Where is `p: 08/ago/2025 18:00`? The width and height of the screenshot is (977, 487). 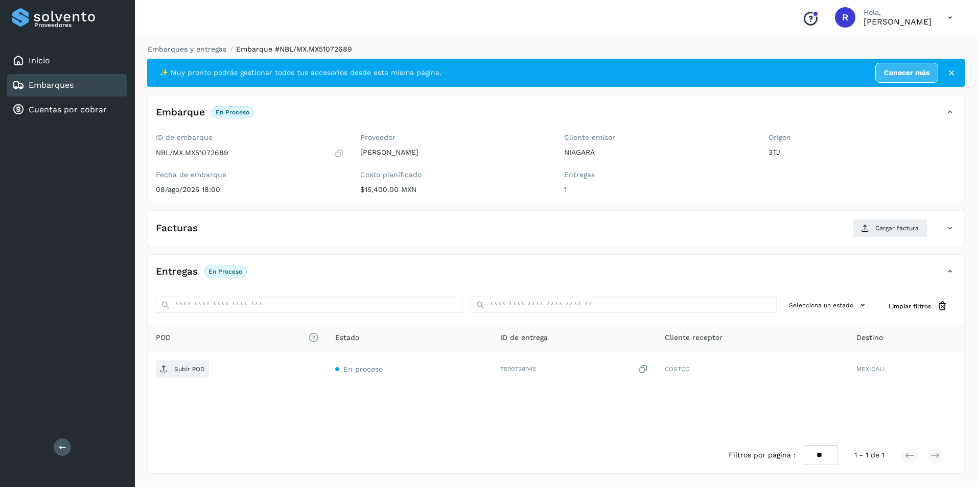
p: 08/ago/2025 18:00 is located at coordinates (250, 190).